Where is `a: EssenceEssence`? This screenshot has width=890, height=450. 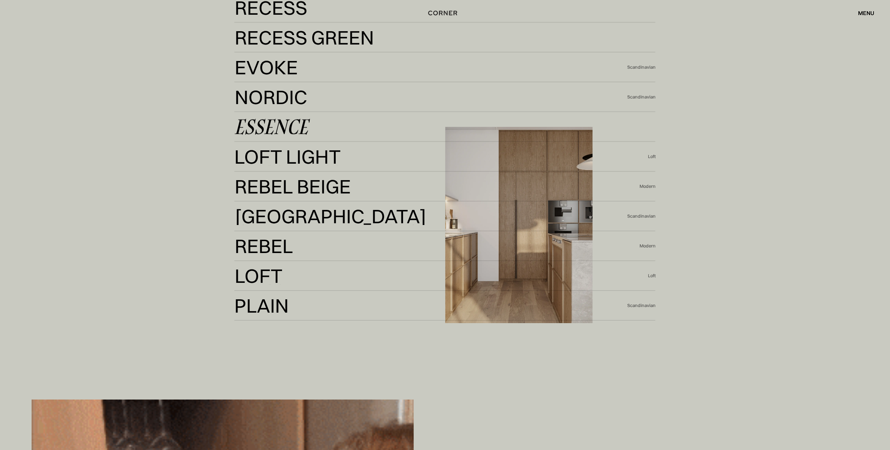
a: EssenceEssence is located at coordinates (445, 127).